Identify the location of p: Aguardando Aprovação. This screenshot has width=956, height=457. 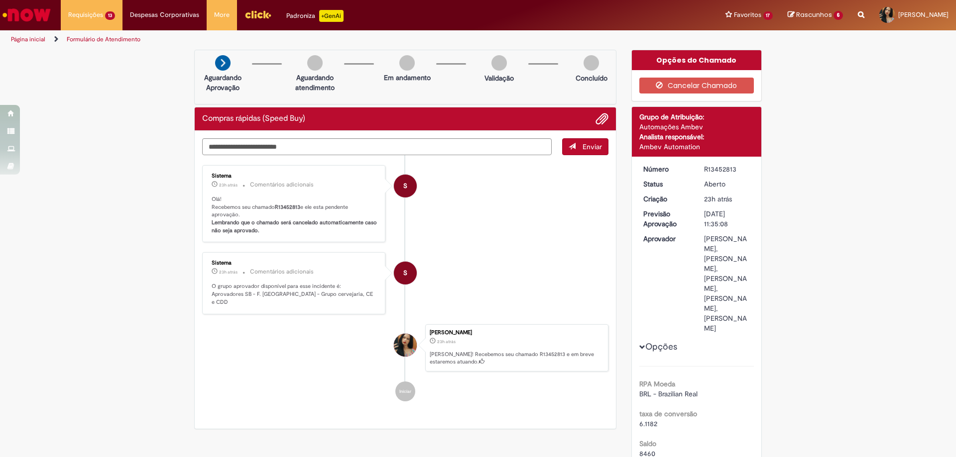
(222, 83).